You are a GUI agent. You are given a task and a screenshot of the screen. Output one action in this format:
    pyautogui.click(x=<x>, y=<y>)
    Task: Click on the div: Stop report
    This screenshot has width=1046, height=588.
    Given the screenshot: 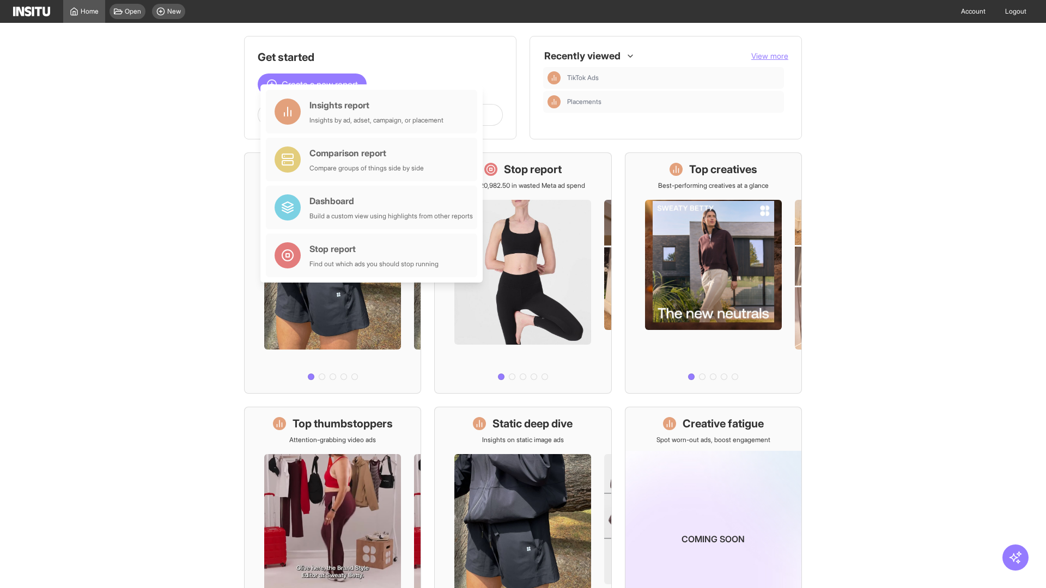 What is the action you would take?
    pyautogui.click(x=374, y=249)
    